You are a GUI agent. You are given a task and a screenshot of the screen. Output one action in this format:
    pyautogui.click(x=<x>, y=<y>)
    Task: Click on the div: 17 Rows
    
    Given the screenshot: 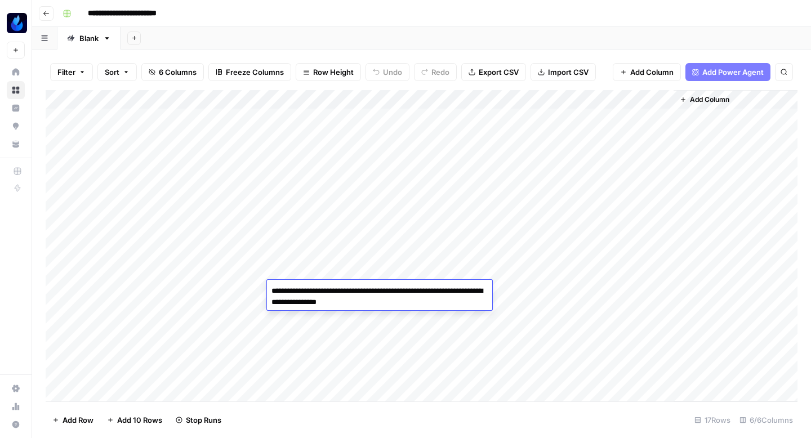 What is the action you would take?
    pyautogui.click(x=713, y=420)
    